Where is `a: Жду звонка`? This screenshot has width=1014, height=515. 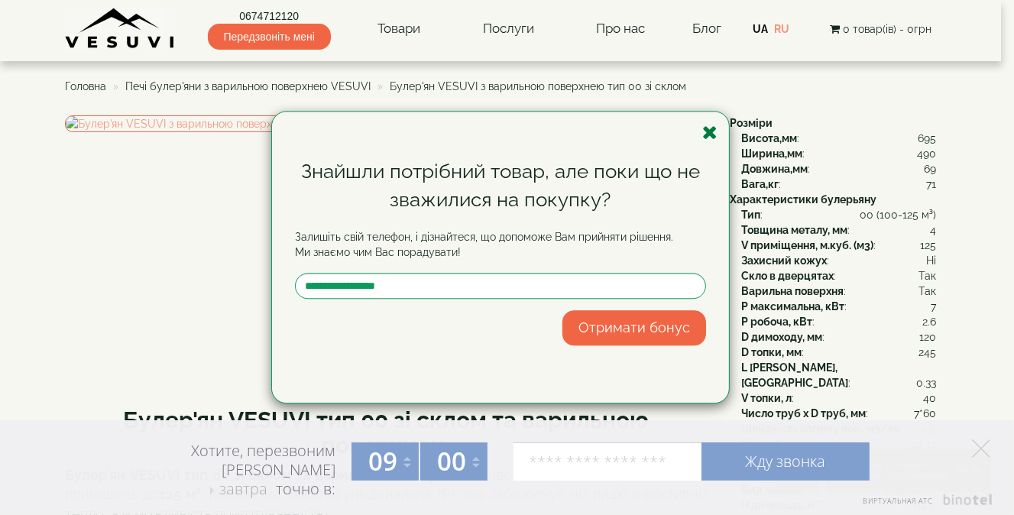 a: Жду звонка is located at coordinates (786, 462).